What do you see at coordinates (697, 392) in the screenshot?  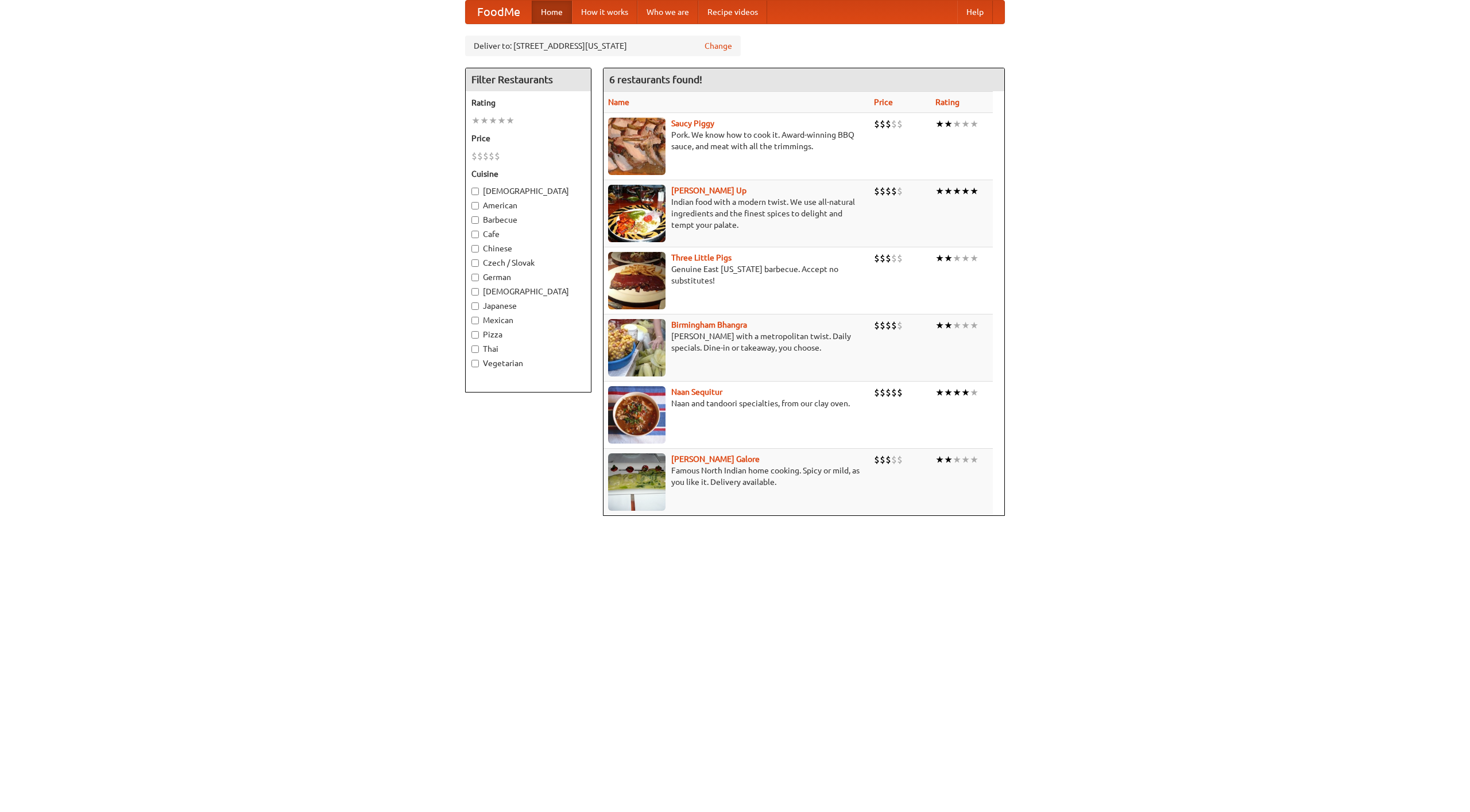 I see `a: Naan Sequitur` at bounding box center [697, 392].